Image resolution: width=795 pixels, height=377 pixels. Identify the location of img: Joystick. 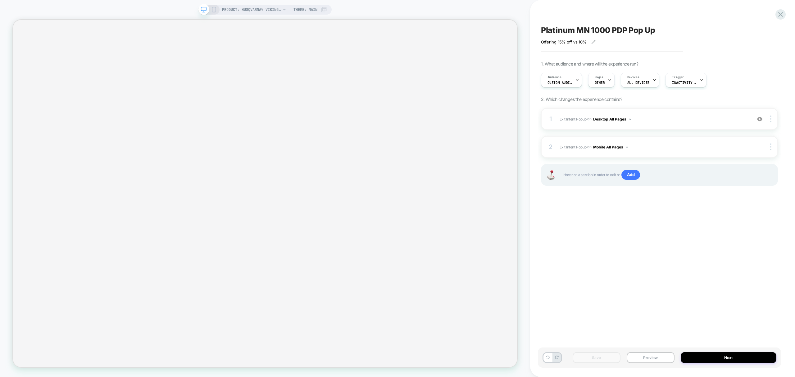
(551, 175).